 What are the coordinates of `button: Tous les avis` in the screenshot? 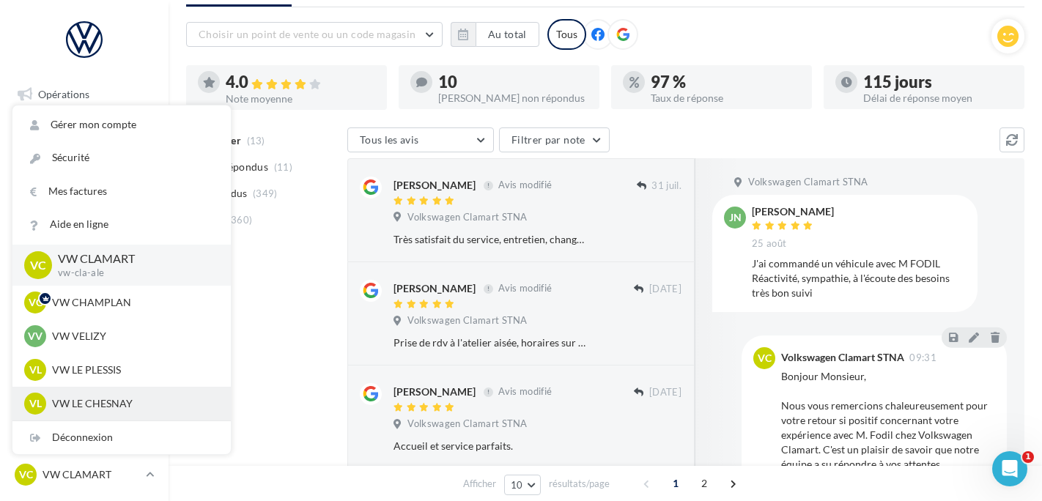 It's located at (421, 140).